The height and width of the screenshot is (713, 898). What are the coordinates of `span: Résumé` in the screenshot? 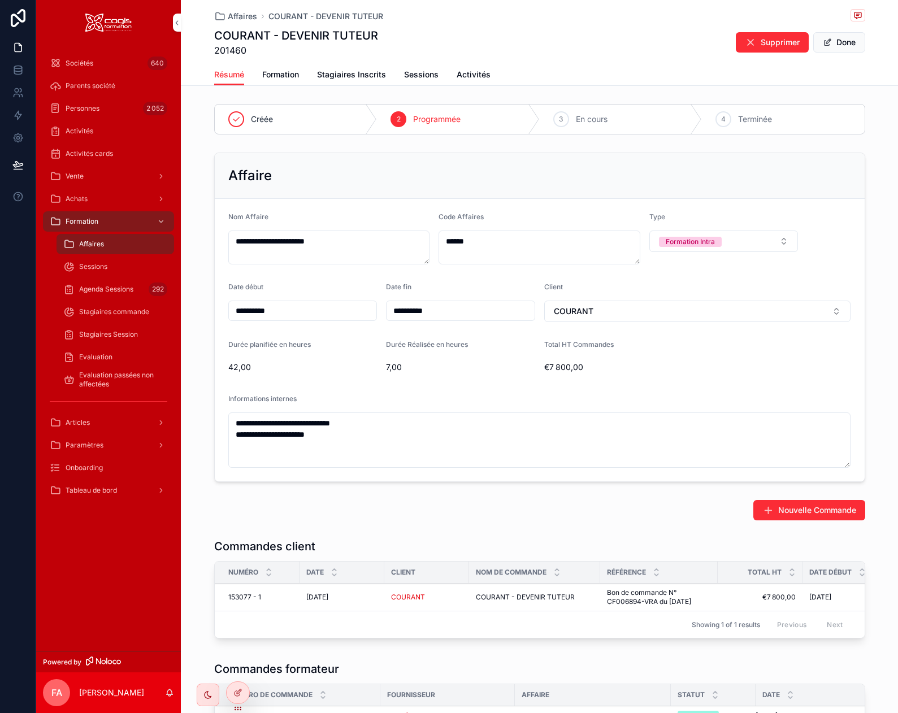 It's located at (229, 75).